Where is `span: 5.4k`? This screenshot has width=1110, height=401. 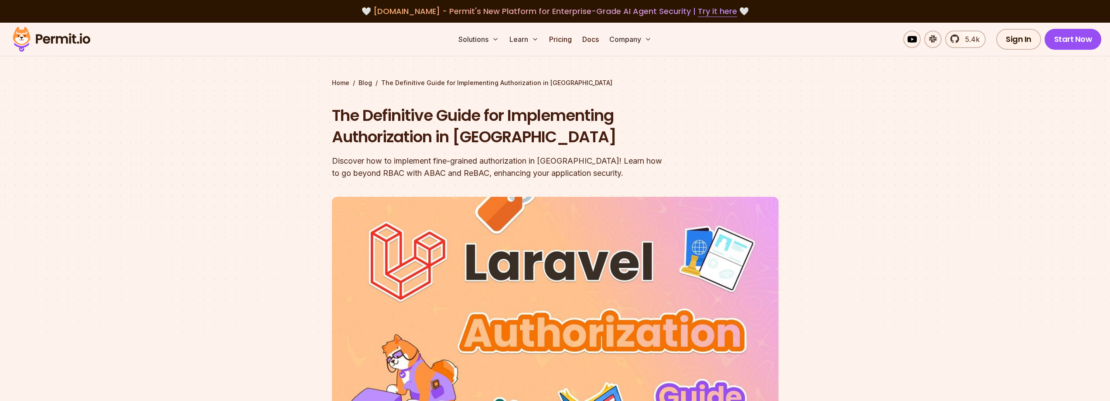
span: 5.4k is located at coordinates (969, 39).